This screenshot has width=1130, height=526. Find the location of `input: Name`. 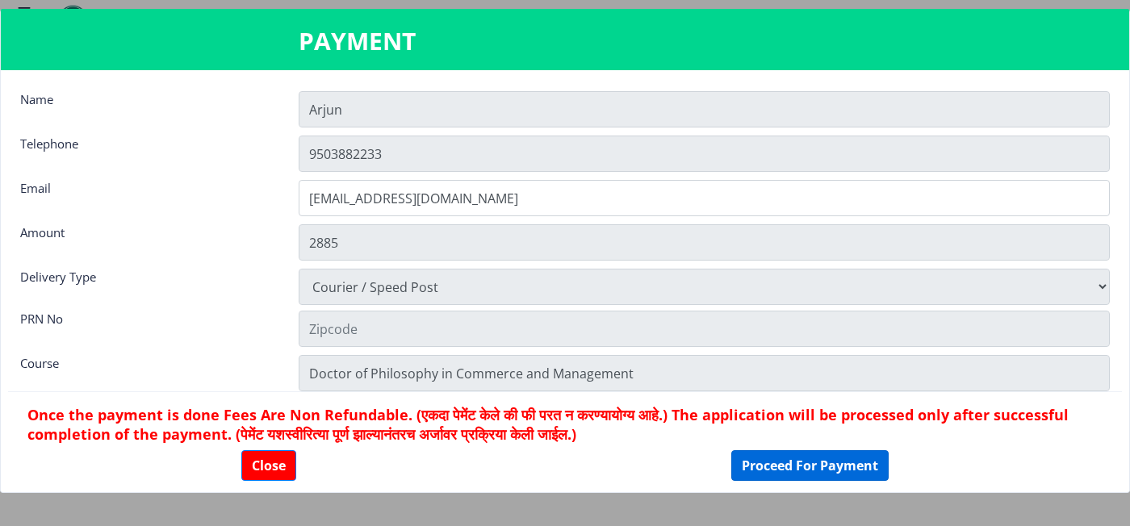

input: Name is located at coordinates (704, 109).